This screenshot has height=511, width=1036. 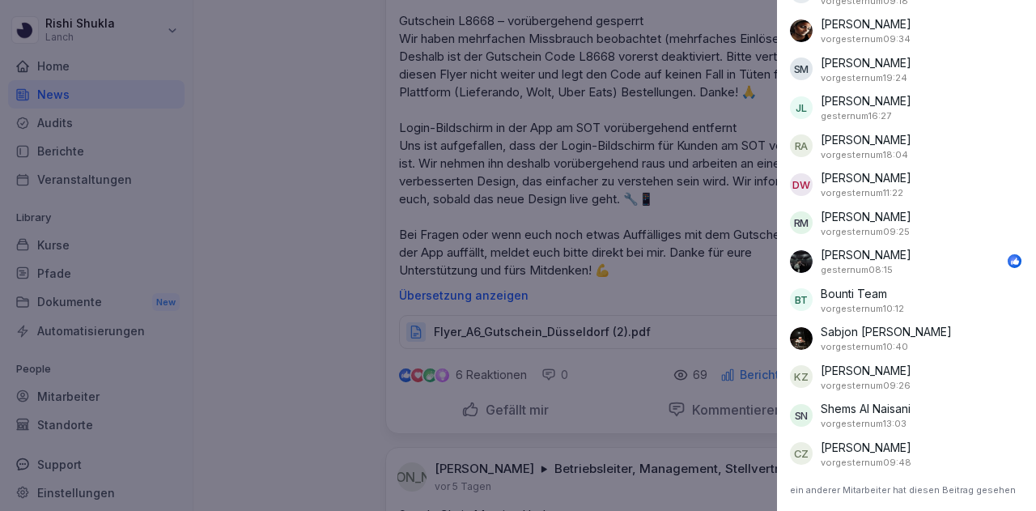 I want to click on p: 18. August 2025 um 13:03, so click(x=863, y=423).